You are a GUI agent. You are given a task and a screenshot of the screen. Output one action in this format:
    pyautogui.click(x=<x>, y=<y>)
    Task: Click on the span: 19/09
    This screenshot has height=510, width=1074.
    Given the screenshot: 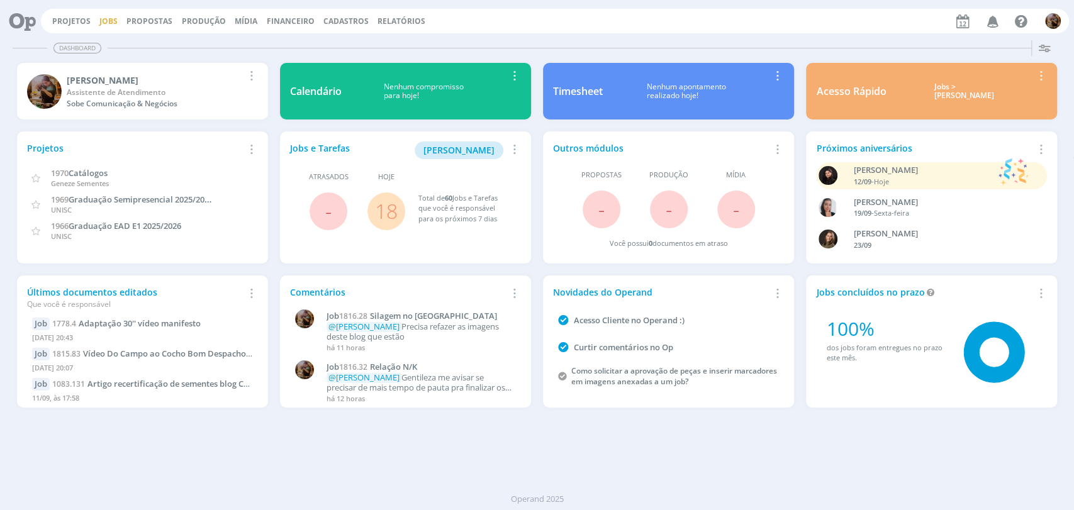 What is the action you would take?
    pyautogui.click(x=863, y=213)
    